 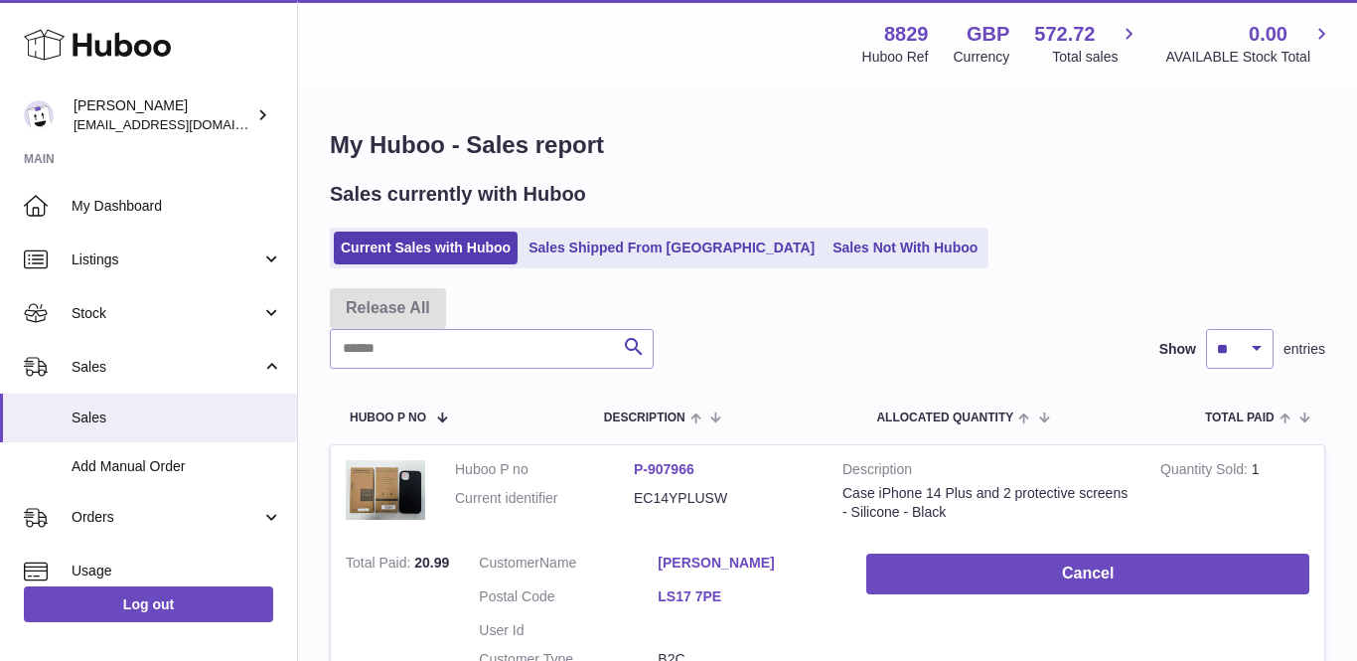 I want to click on strong: 8829, so click(x=906, y=34).